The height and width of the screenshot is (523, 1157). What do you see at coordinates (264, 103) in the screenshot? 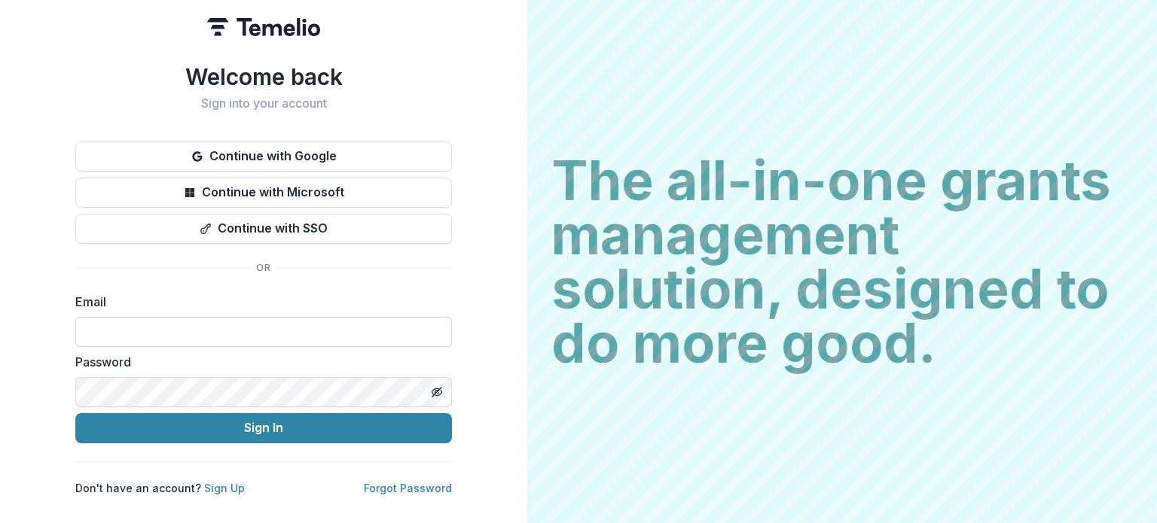
I see `h2: Sign into your account` at bounding box center [264, 103].